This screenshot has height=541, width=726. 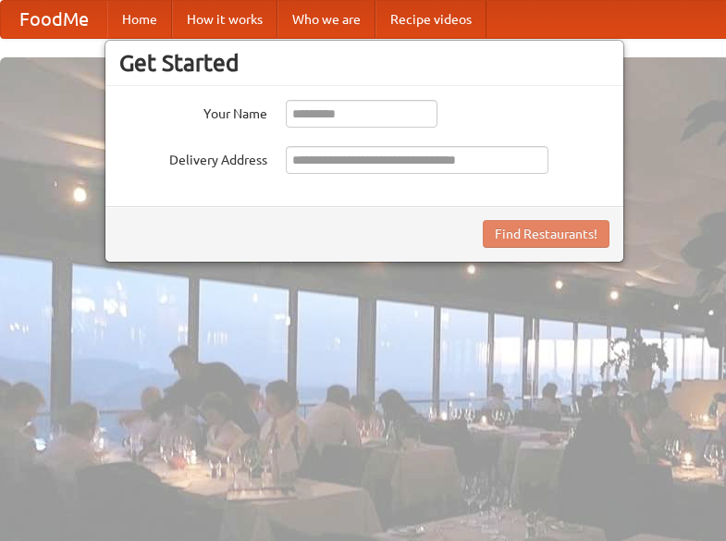 What do you see at coordinates (140, 19) in the screenshot?
I see `a: Home` at bounding box center [140, 19].